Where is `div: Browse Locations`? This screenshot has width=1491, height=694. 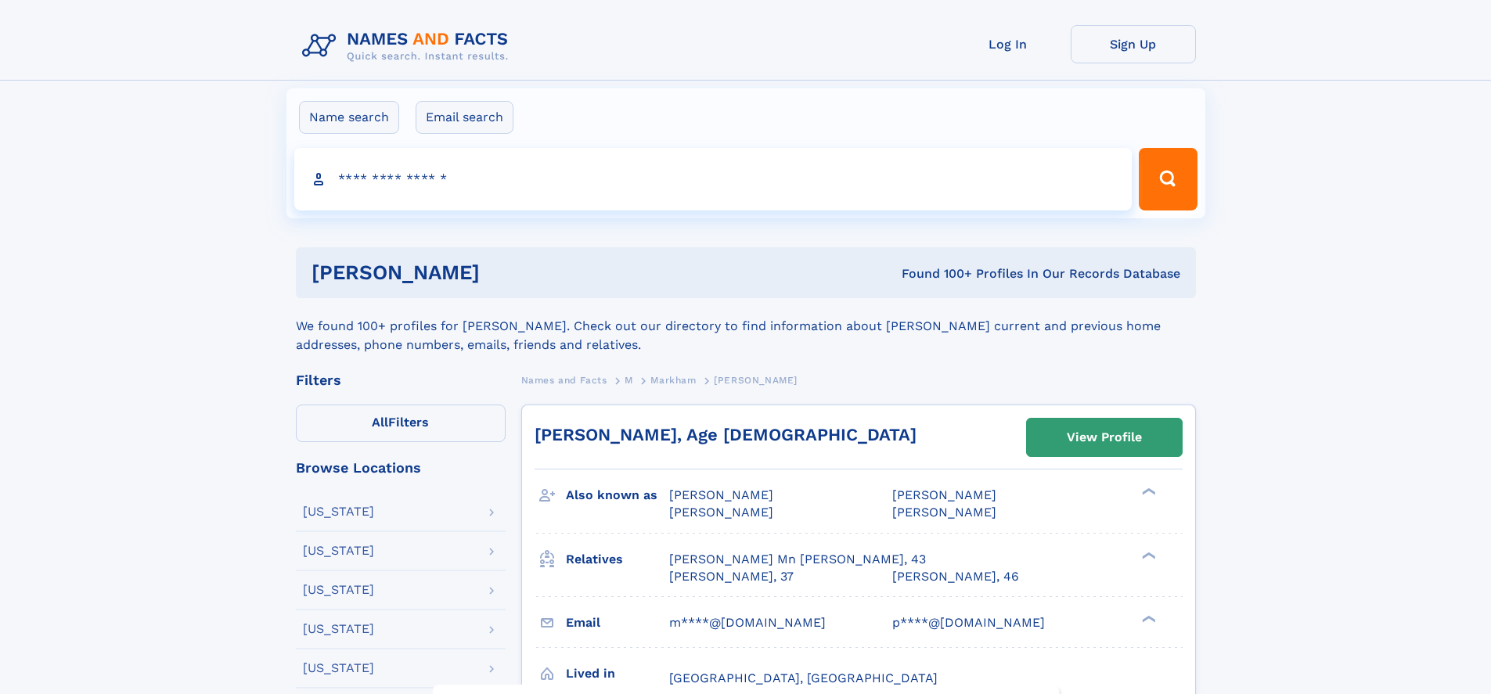
div: Browse Locations is located at coordinates (401, 468).